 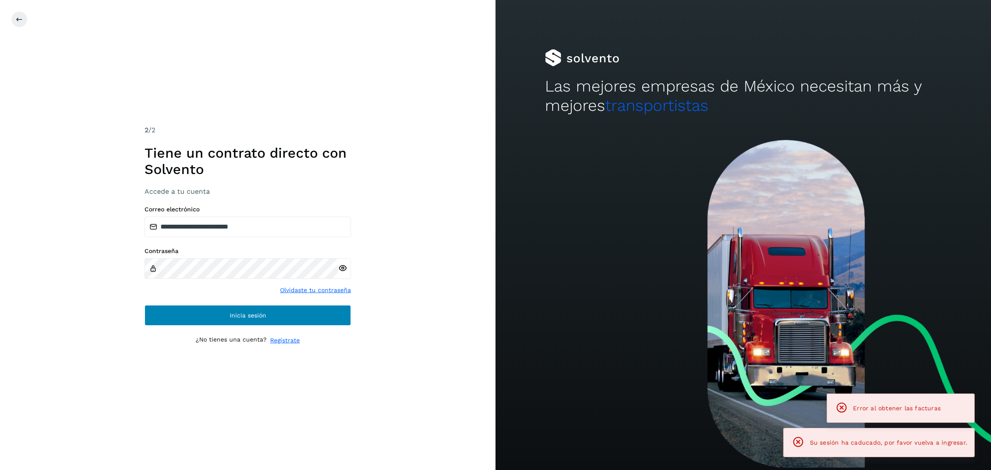 I want to click on h1: Tiene un contrato directo con Solvento, so click(x=248, y=161).